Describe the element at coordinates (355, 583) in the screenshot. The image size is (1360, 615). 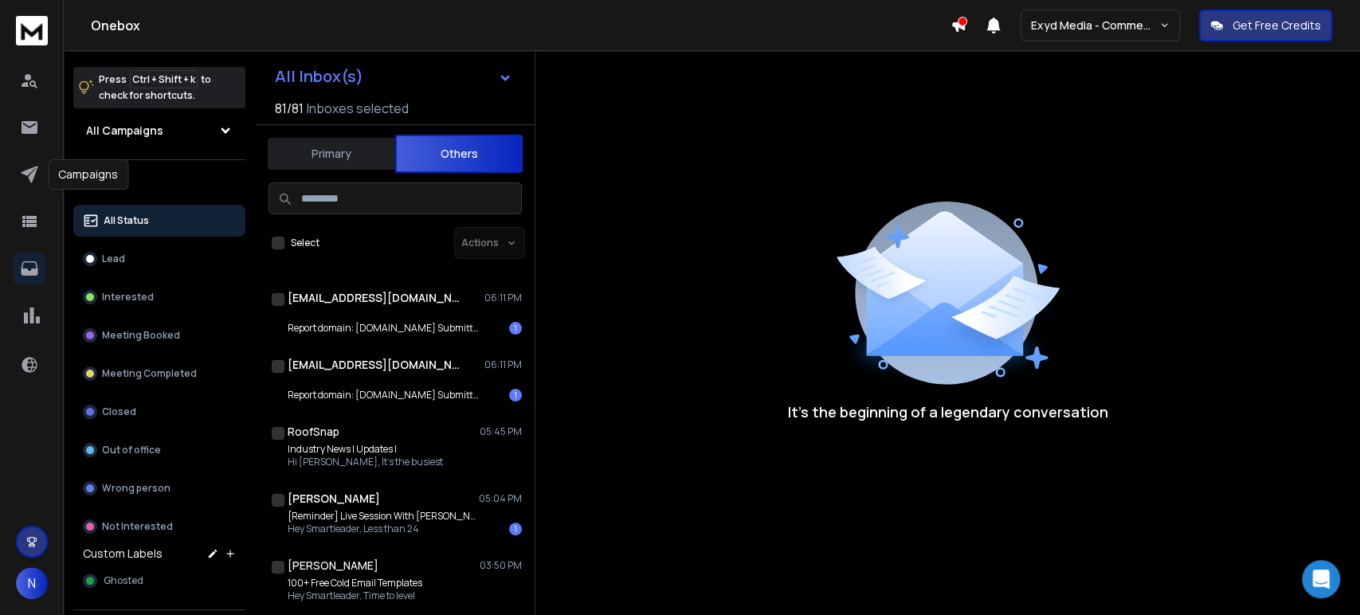
I see `p: 100+ Free Cold Email Templates` at that location.